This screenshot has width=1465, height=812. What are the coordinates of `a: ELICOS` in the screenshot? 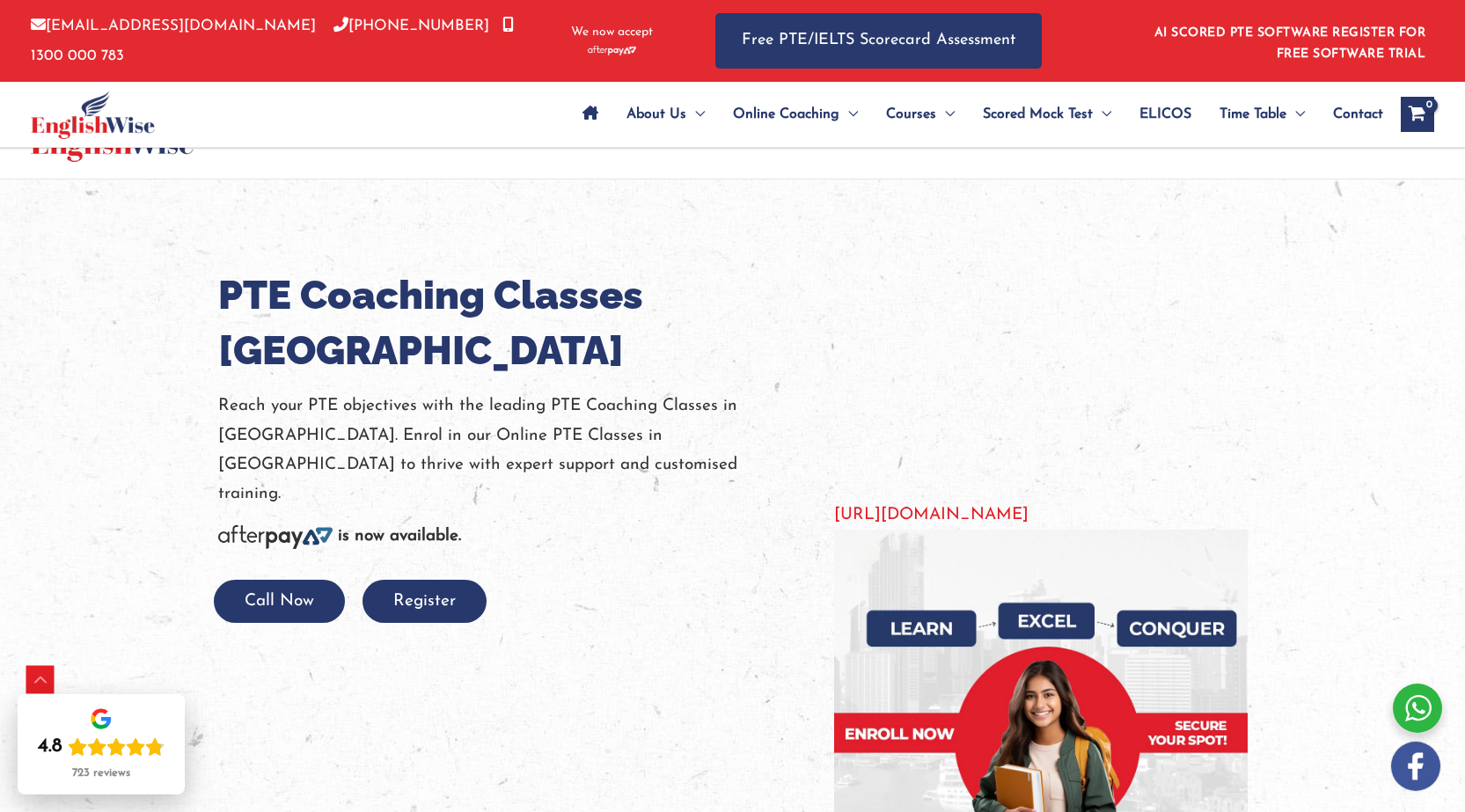 It's located at (1165, 114).